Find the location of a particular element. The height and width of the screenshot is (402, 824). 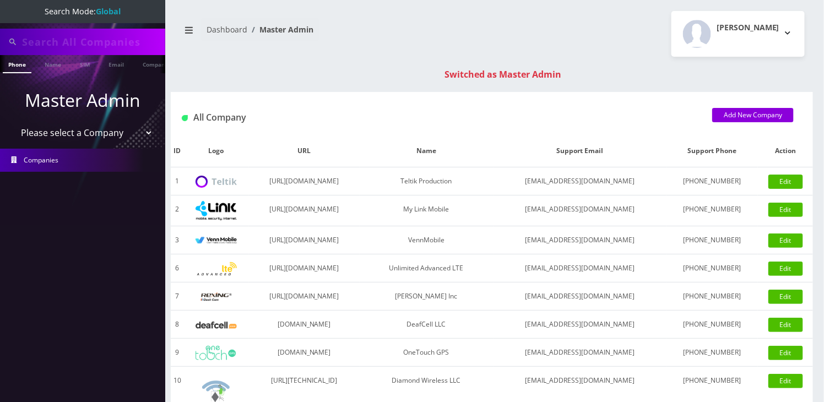

a: Phone is located at coordinates (17, 64).